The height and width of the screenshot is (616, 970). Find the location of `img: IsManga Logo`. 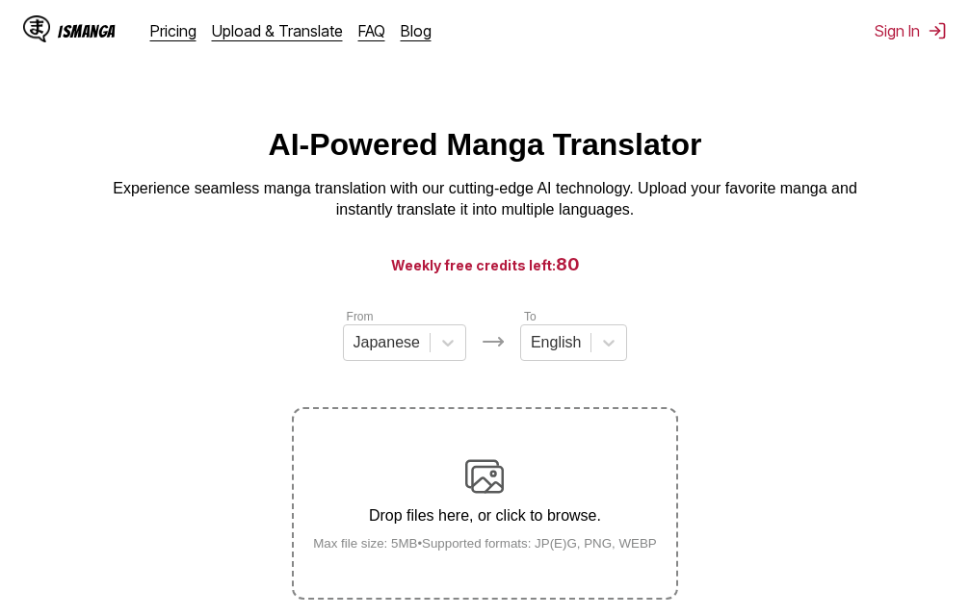

img: IsManga Logo is located at coordinates (37, 29).